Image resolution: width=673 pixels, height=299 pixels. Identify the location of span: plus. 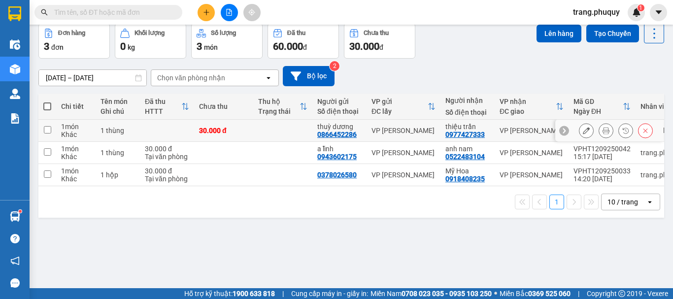
(206, 12).